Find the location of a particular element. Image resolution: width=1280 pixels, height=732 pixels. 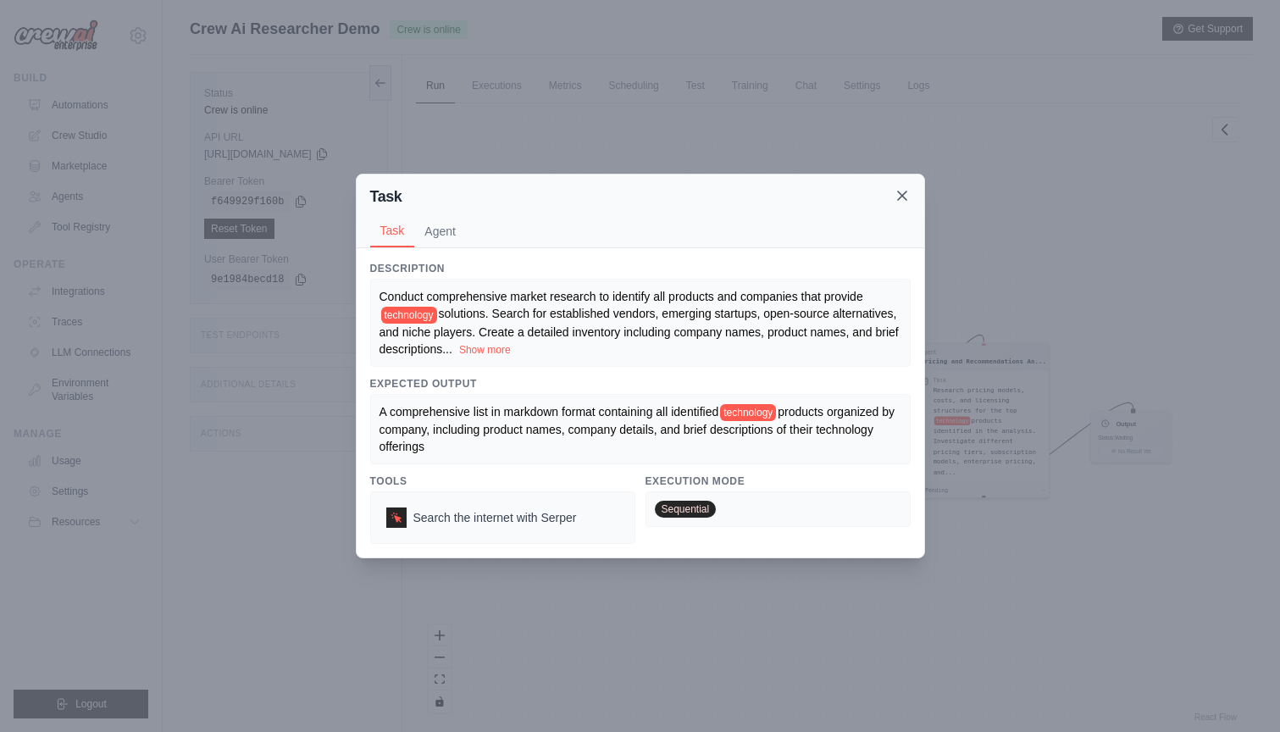

button: Show more is located at coordinates (484, 350).